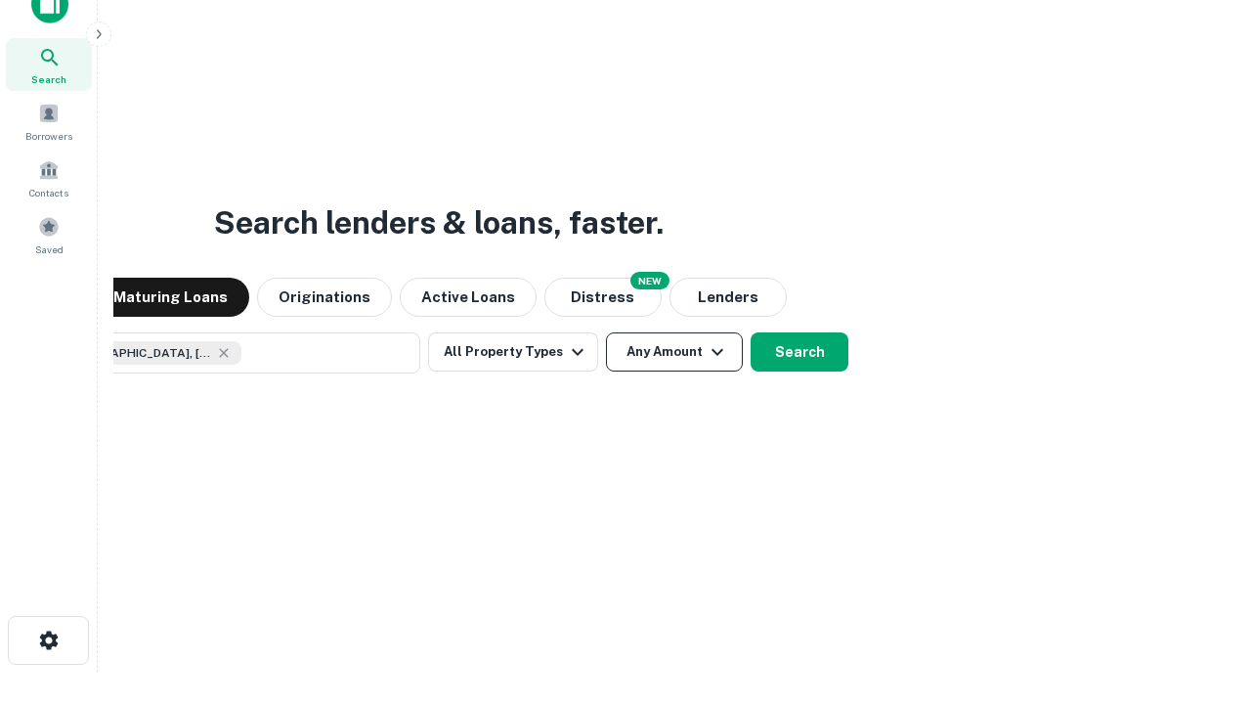 This screenshot has height=704, width=1251. I want to click on button: Maturing Loans, so click(170, 297).